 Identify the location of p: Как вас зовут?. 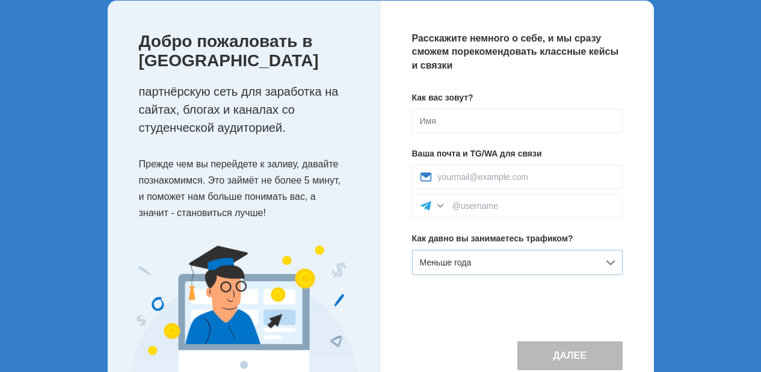
(518, 97).